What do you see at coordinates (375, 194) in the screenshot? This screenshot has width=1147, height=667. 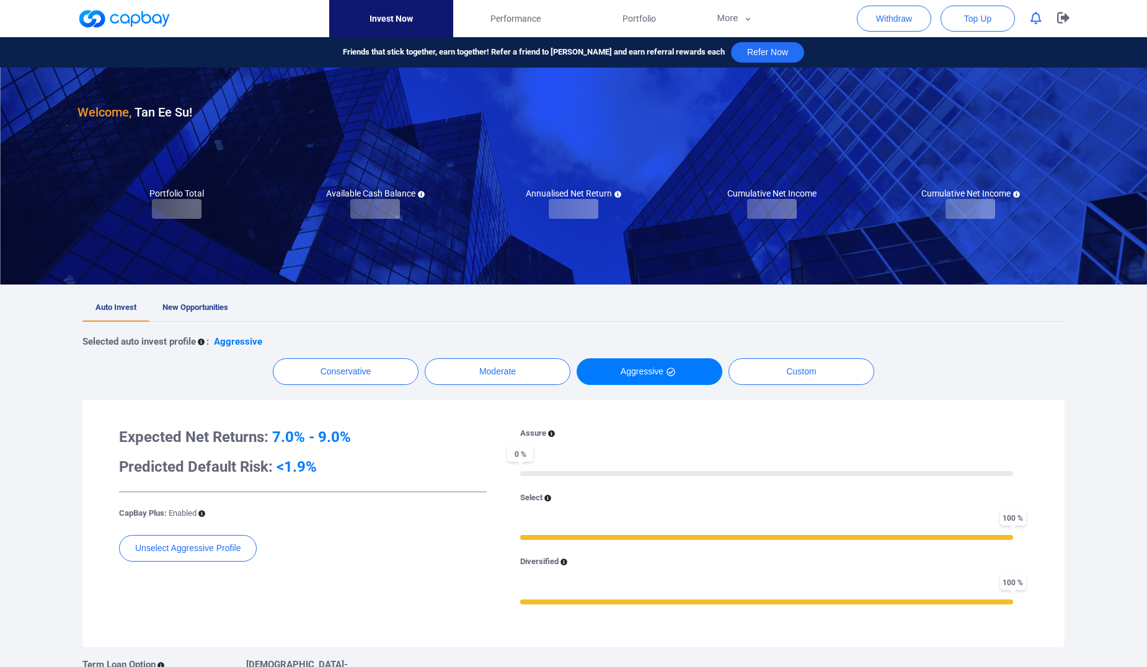 I see `h5: Available Cash Balance` at bounding box center [375, 194].